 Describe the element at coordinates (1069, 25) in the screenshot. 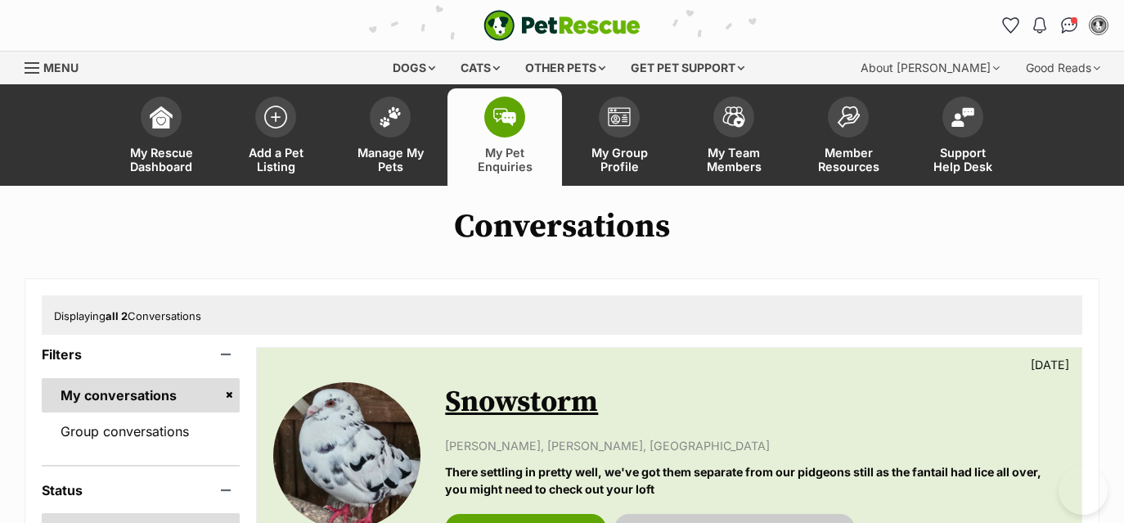

I see `img: chat-41dd97257d64d25036548639549fe6c8038ab92f7586957e7f3b1b290dea8141.svg` at that location.